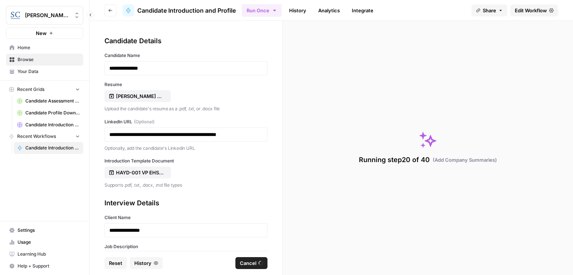 Image resolution: width=573 pixels, height=275 pixels. What do you see at coordinates (144, 122) in the screenshot?
I see `span: (Optional)` at bounding box center [144, 122].